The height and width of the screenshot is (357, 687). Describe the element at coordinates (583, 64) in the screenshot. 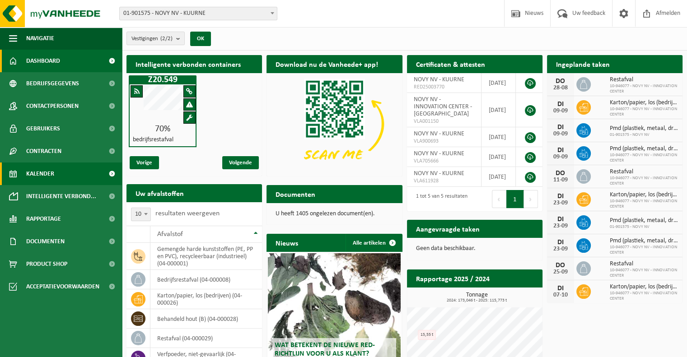

I see `h2: Ingeplande taken` at that location.